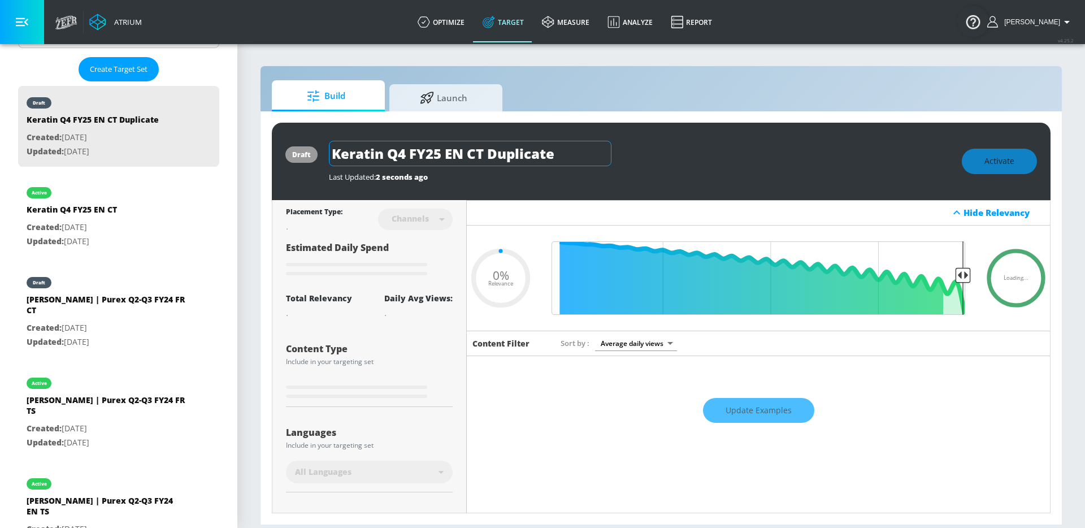 The height and width of the screenshot is (528, 1085). Describe the element at coordinates (1066, 40) in the screenshot. I see `span: v 4.25.2` at that location.